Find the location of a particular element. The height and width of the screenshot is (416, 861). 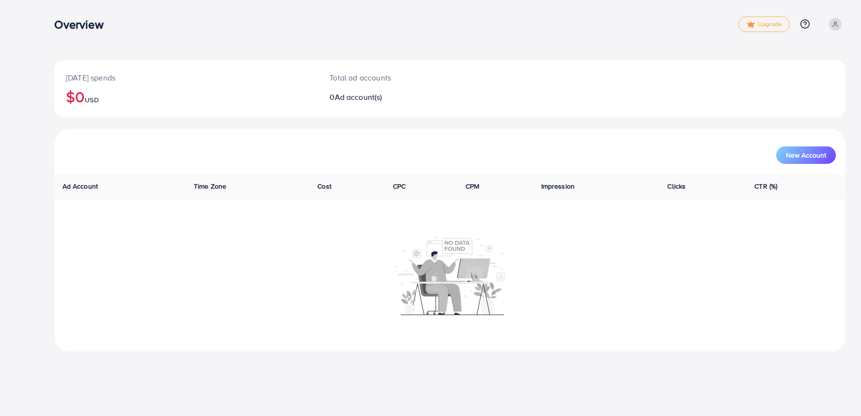

span: Clicks is located at coordinates (677, 186).